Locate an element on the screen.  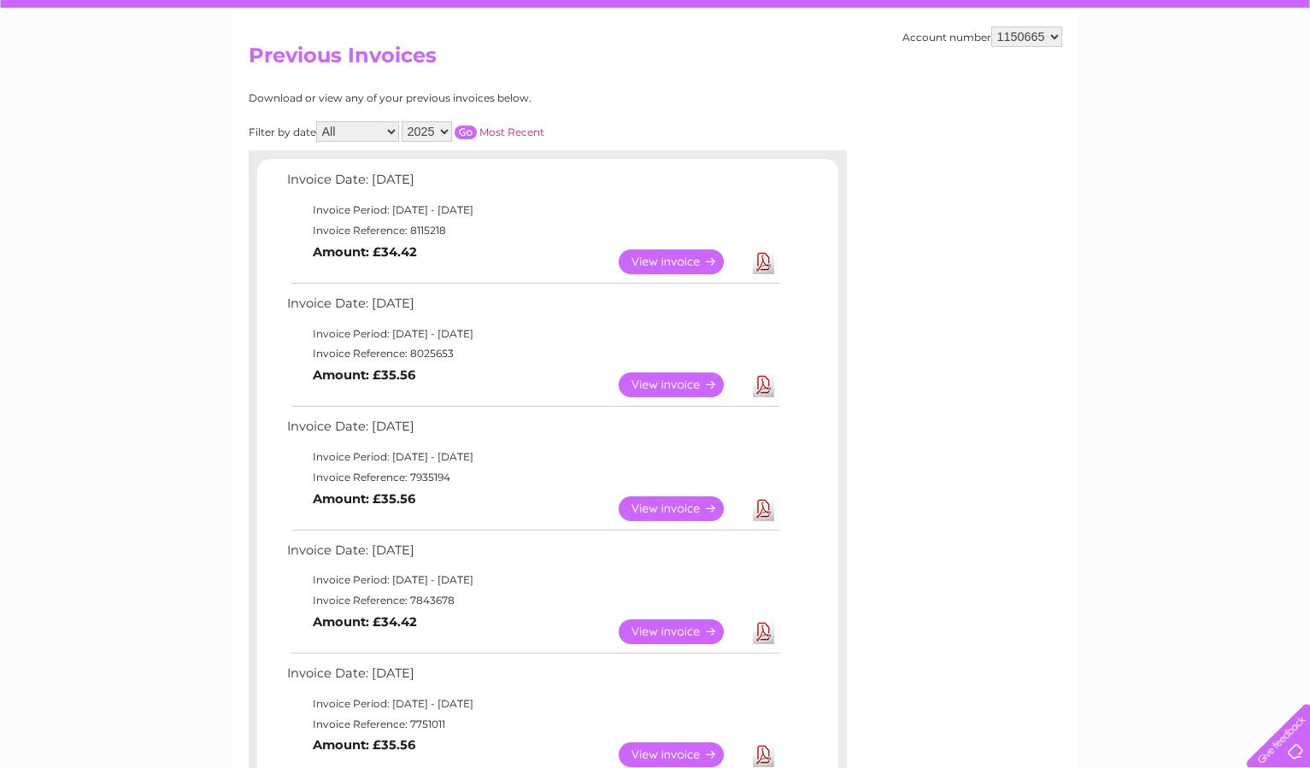
a: Contact is located at coordinates (1217, 79).